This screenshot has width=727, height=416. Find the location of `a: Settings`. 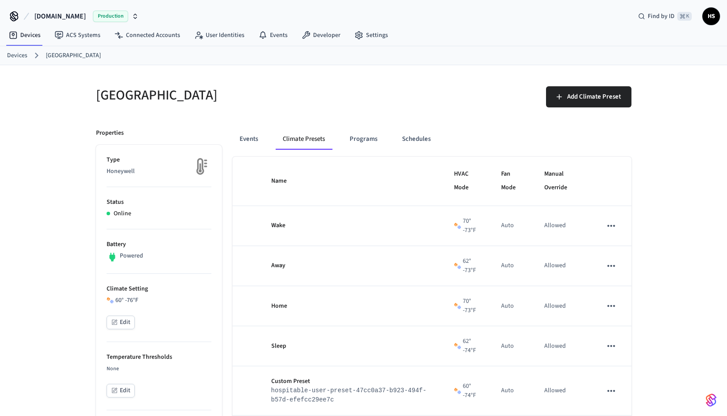

a: Settings is located at coordinates (371, 35).